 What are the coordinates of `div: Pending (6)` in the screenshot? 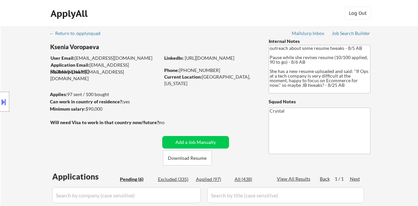 It's located at (137, 180).